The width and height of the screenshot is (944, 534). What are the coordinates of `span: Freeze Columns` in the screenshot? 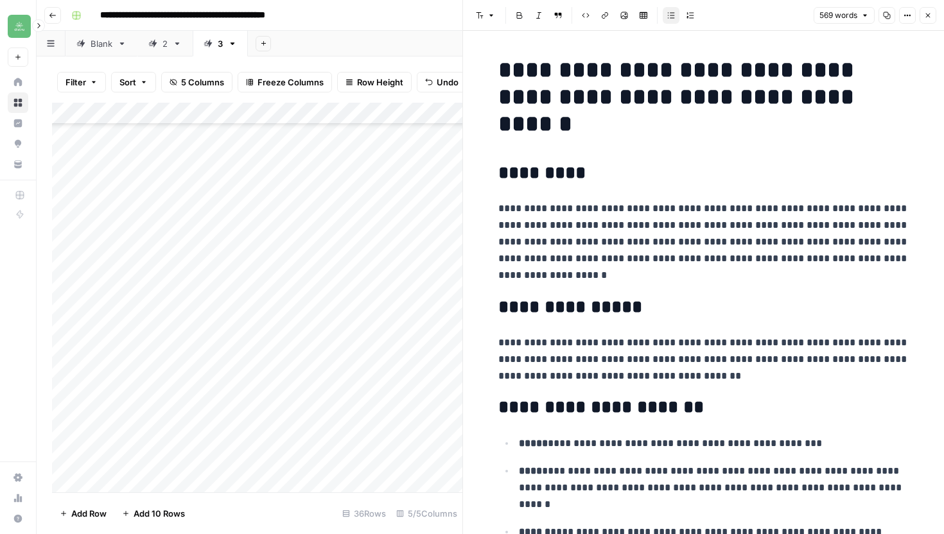 It's located at (290, 82).